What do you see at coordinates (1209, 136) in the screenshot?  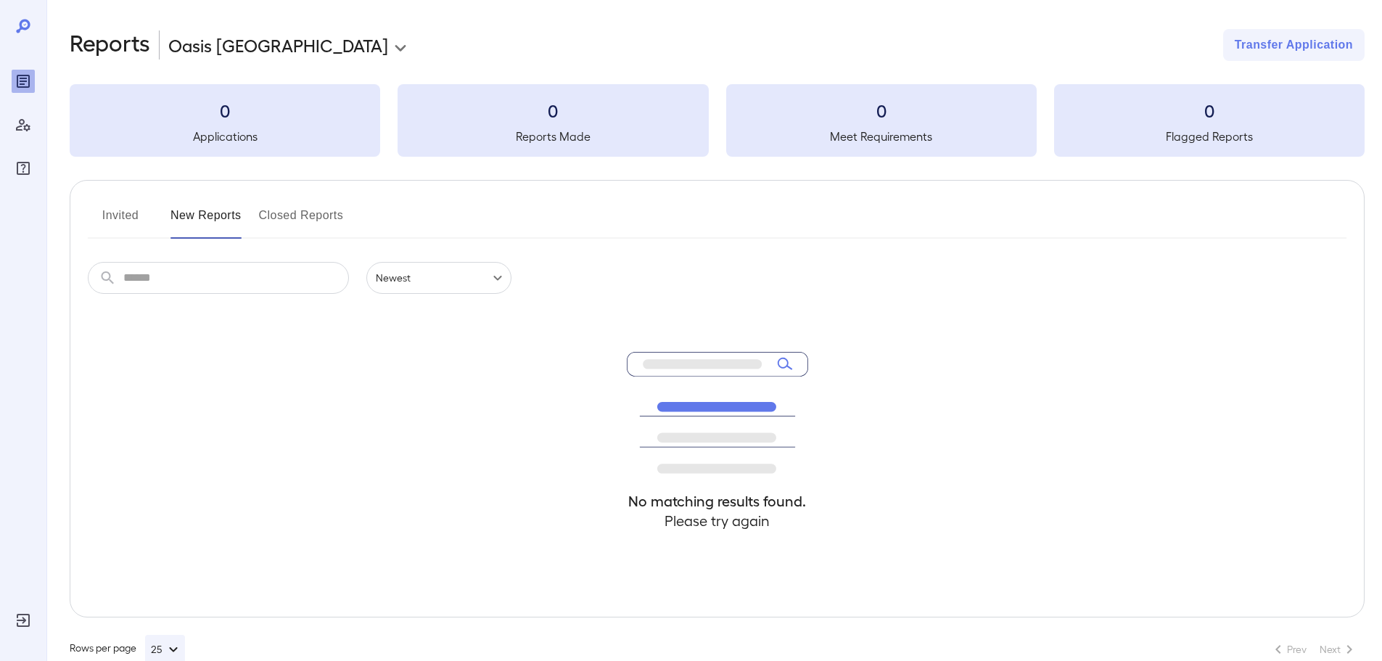 I see `h5: Flagged Reports` at bounding box center [1209, 136].